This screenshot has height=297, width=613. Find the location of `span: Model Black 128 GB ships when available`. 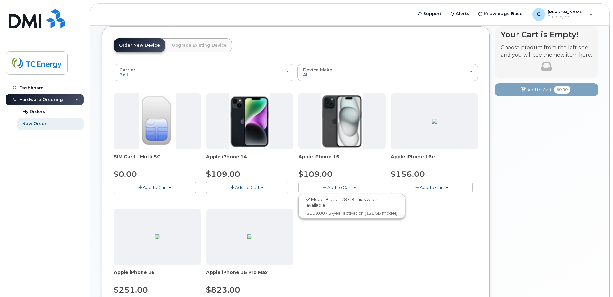

span: Model Black 128 GB ships when available is located at coordinates (342, 202).